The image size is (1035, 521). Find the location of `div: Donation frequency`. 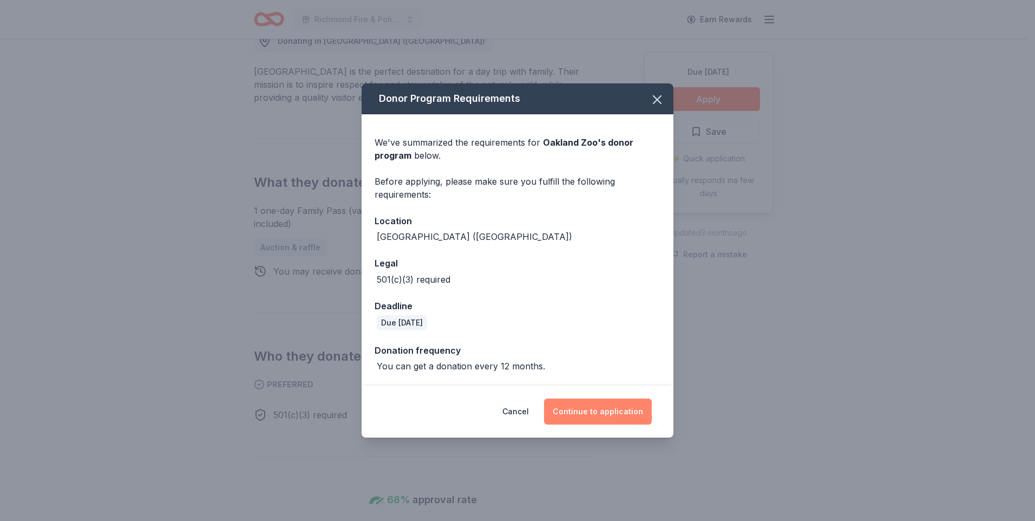

div: Donation frequency is located at coordinates (517, 350).